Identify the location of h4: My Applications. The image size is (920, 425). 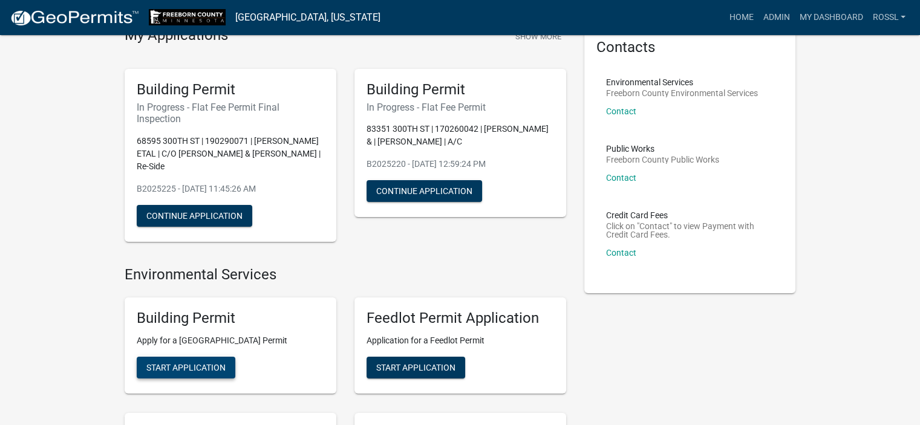
(176, 36).